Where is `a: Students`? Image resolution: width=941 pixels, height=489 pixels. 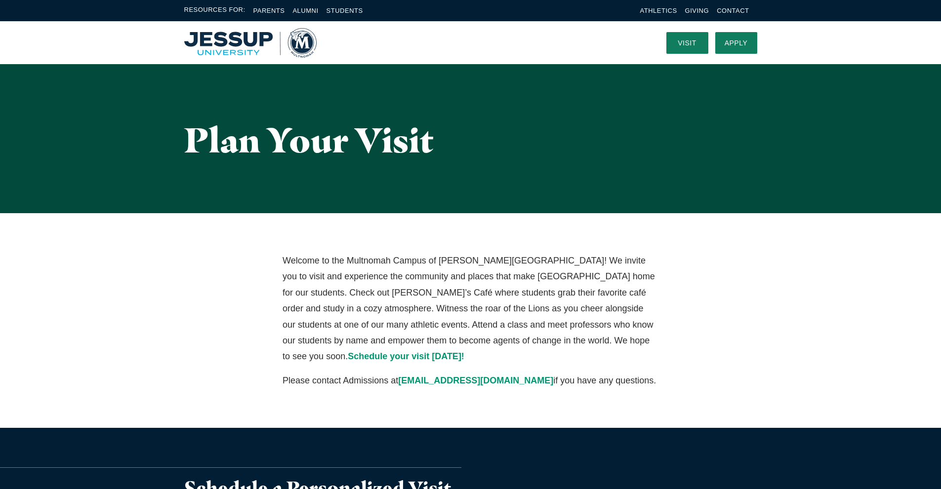
a: Students is located at coordinates (345, 10).